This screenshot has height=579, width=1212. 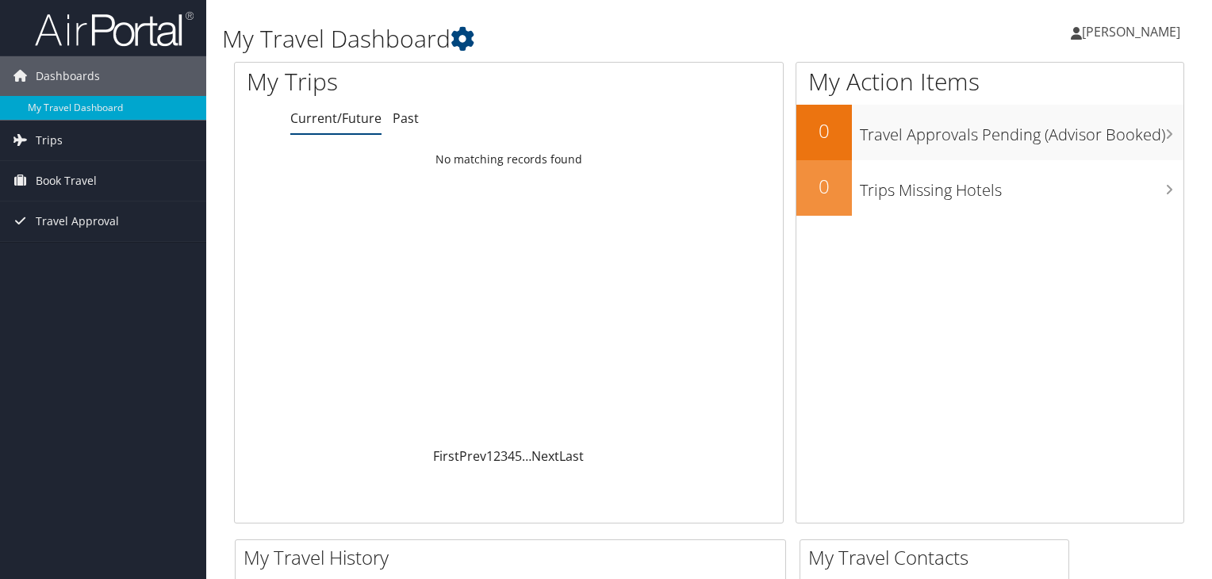 What do you see at coordinates (67, 76) in the screenshot?
I see `span: Dashboards` at bounding box center [67, 76].